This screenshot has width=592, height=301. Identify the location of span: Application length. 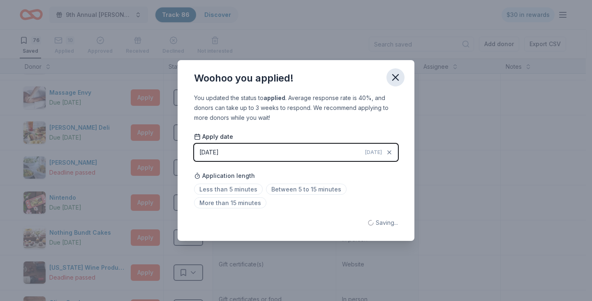
(225, 176).